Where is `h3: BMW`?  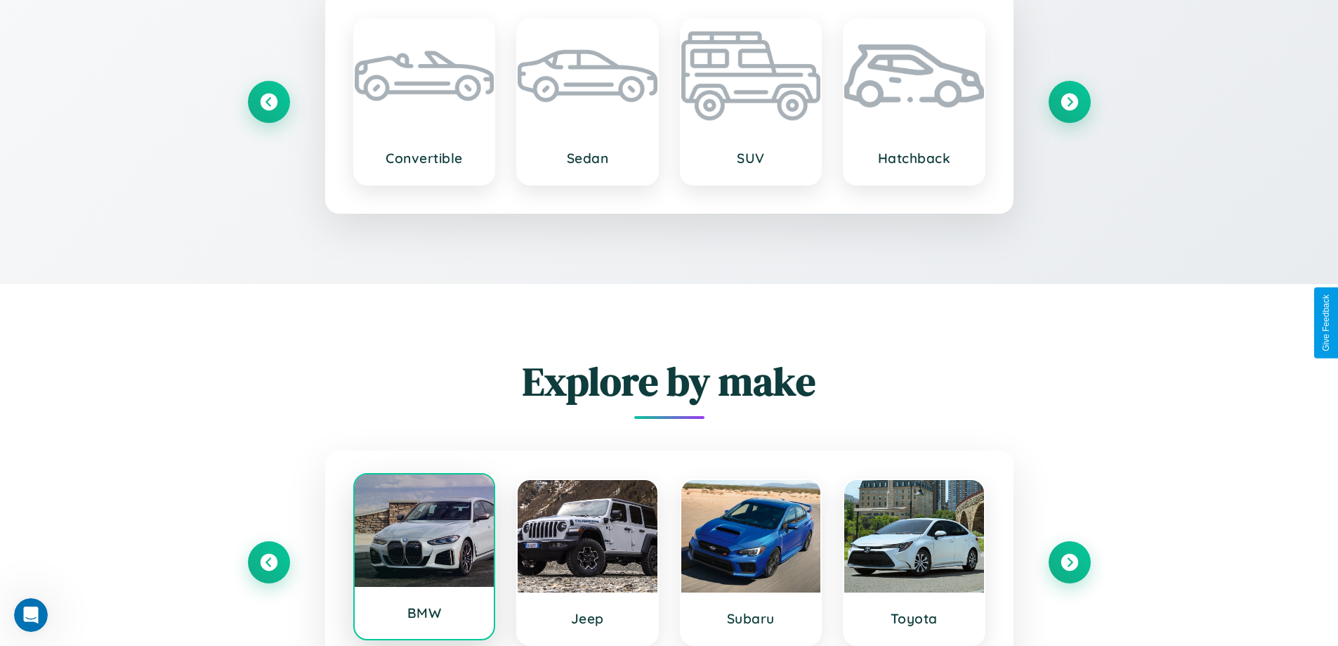
h3: BMW is located at coordinates (424, 613).